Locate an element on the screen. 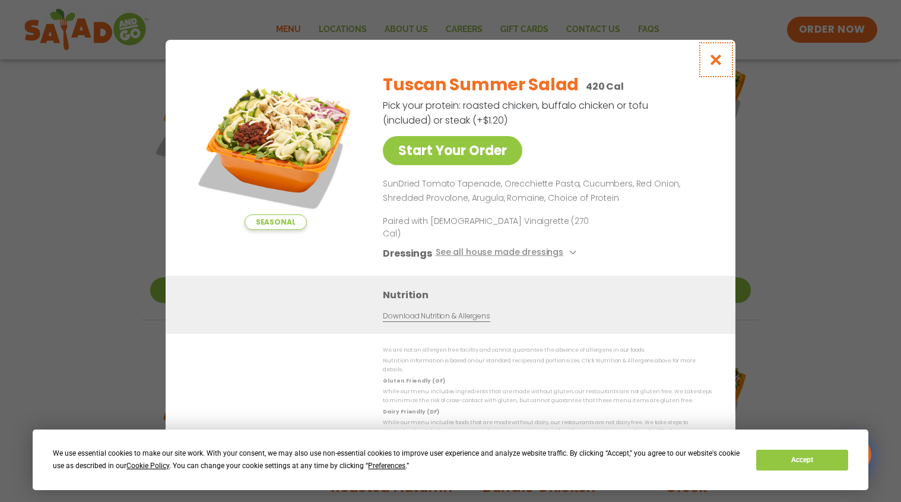 The height and width of the screenshot is (502, 901). a: Start Your Order is located at coordinates (452, 150).